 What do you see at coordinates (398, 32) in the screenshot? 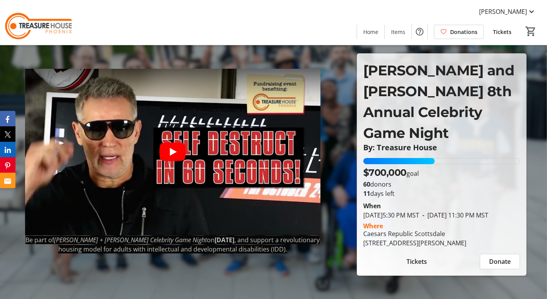
I see `a: Items` at bounding box center [398, 32].